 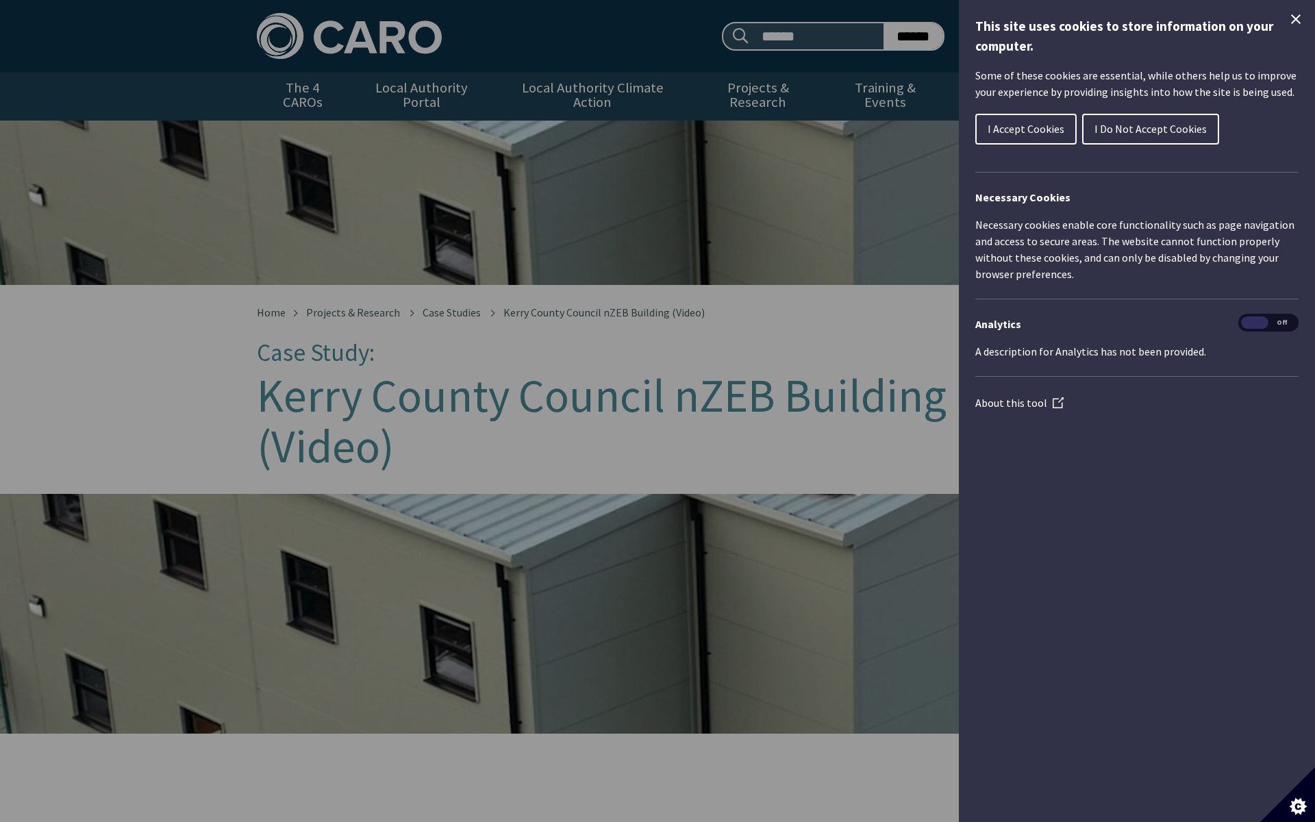 What do you see at coordinates (1137, 36) in the screenshot?
I see `h1: This site uses cookies to store information on your computer.` at bounding box center [1137, 36].